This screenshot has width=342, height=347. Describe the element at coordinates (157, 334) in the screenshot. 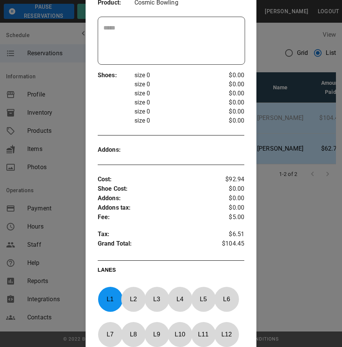

I see `p: L 9` at that location.